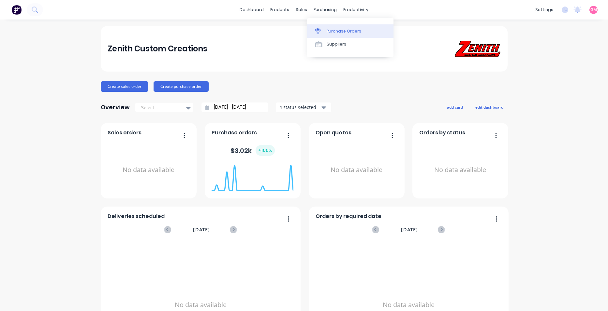  Describe the element at coordinates (325, 10) in the screenshot. I see `div: purchasing` at that location.